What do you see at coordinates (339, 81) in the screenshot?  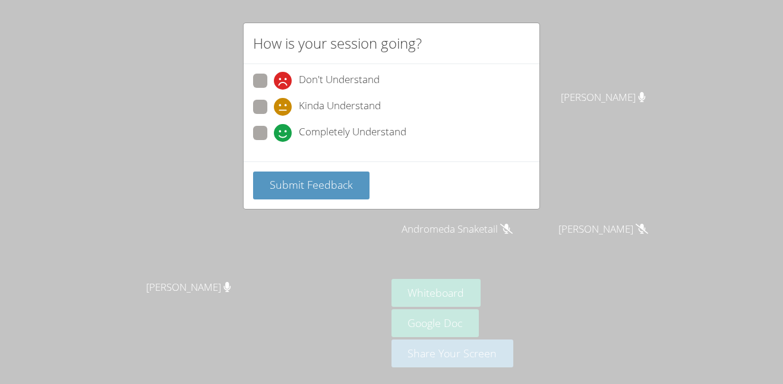 I see `span: Don't Understand` at bounding box center [339, 81].